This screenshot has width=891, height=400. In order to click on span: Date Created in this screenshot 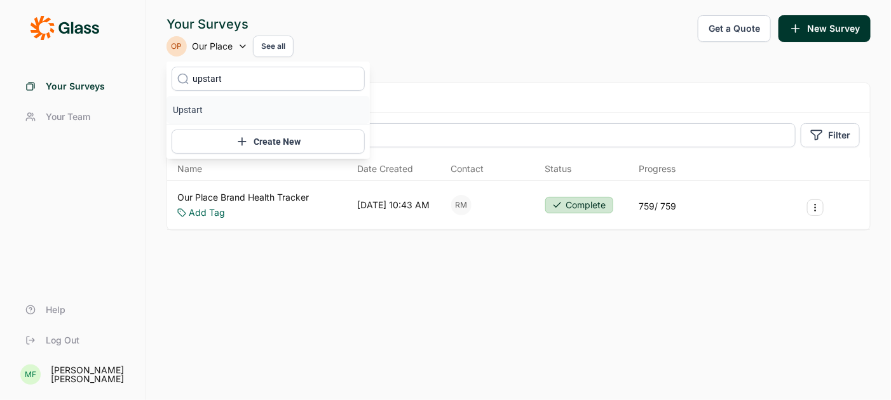, I will do `click(385, 169)`.